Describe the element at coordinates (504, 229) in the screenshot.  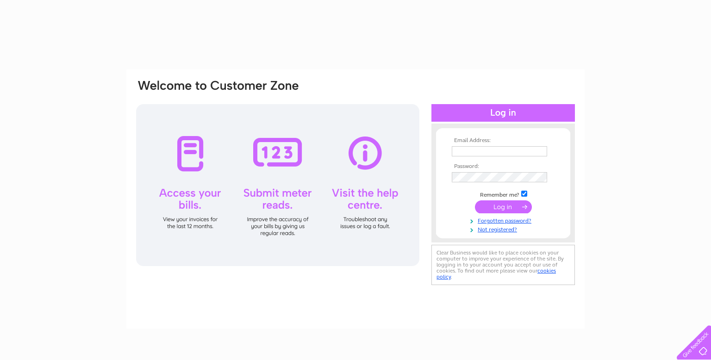
I see `a: Not registered?` at that location.